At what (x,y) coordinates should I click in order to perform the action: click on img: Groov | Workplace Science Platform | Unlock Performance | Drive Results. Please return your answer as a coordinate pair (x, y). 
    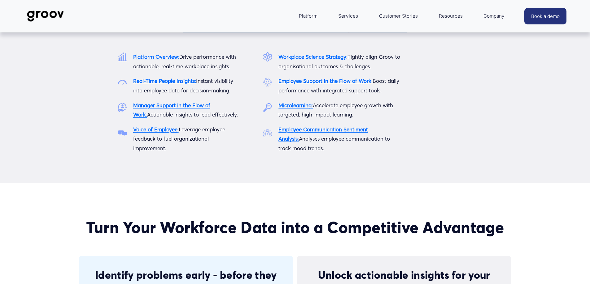
    Looking at the image, I should click on (45, 16).